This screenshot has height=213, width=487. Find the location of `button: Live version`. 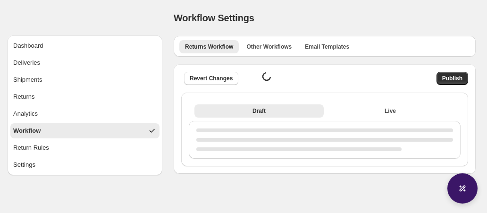

button: Live version is located at coordinates (390, 111).